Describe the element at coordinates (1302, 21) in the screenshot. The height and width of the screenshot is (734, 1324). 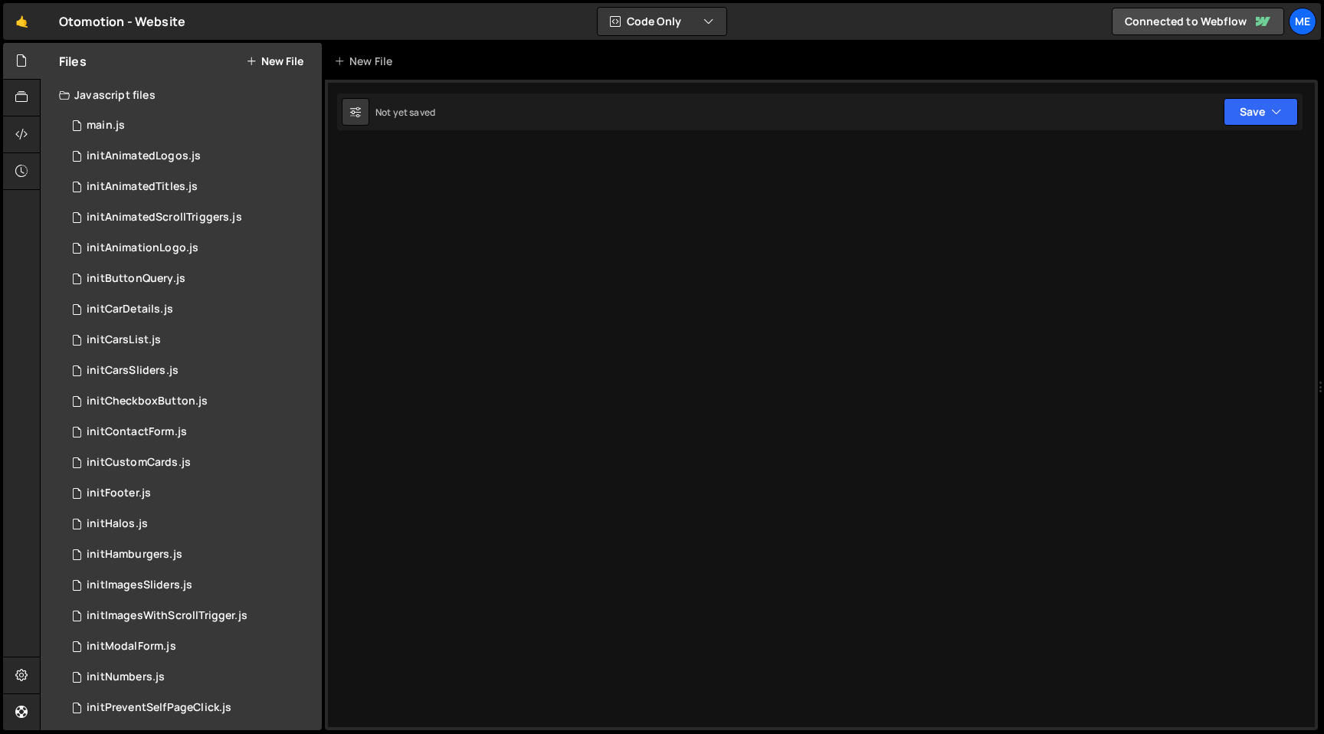
I see `div: Me` at that location.